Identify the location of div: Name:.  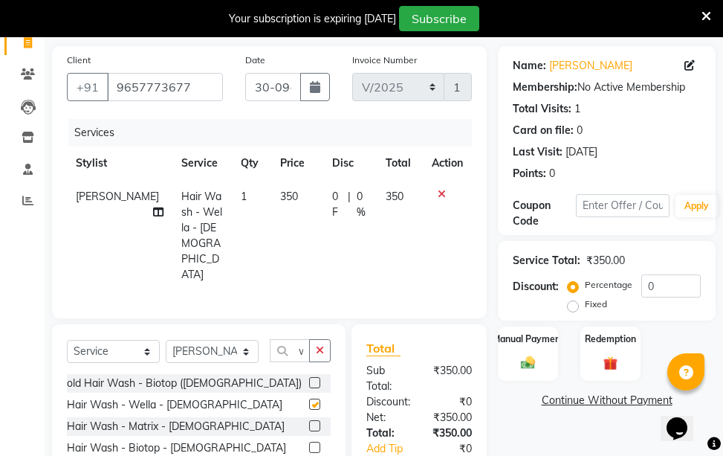
(529, 65).